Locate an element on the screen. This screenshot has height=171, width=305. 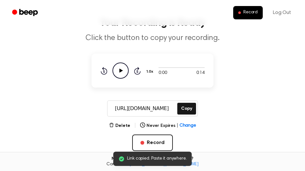
button: Delete is located at coordinates (119, 126).